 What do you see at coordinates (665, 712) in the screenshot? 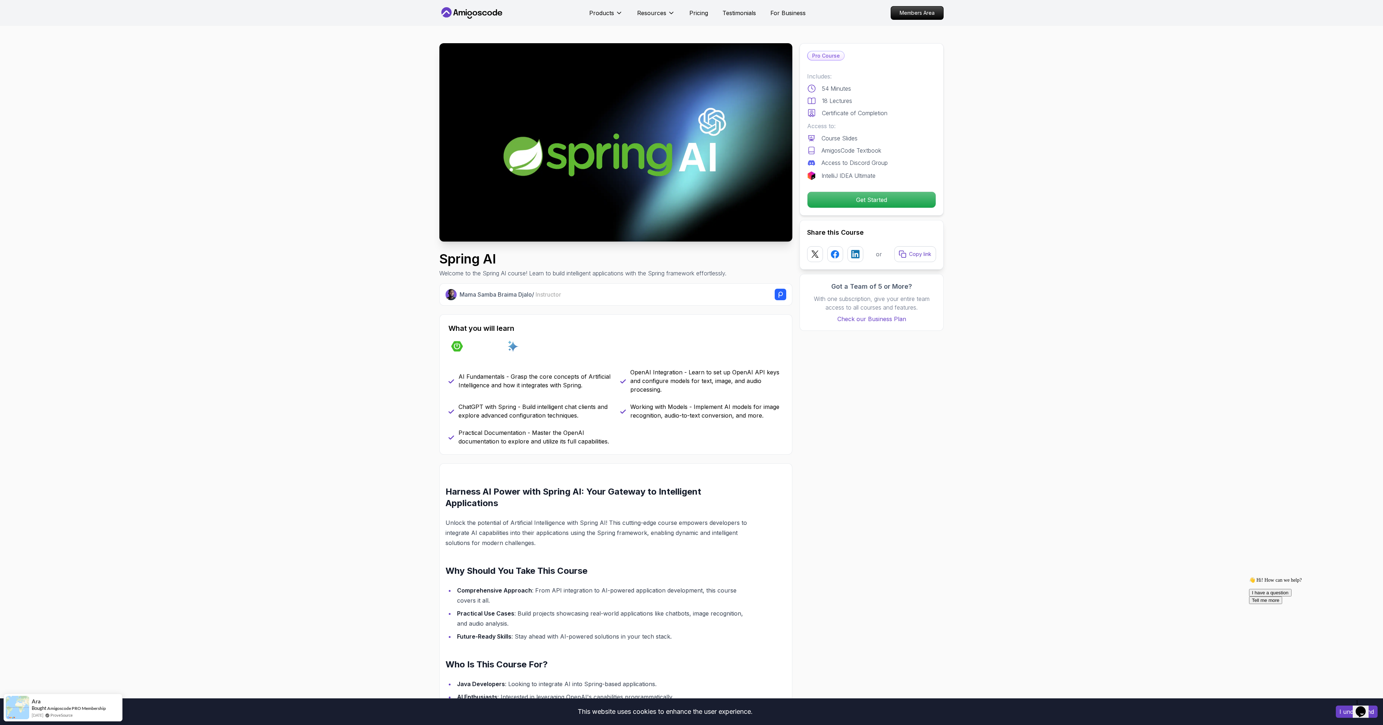
I see `div: This website uses cookies to enhance the user experience.` at bounding box center [665, 712].